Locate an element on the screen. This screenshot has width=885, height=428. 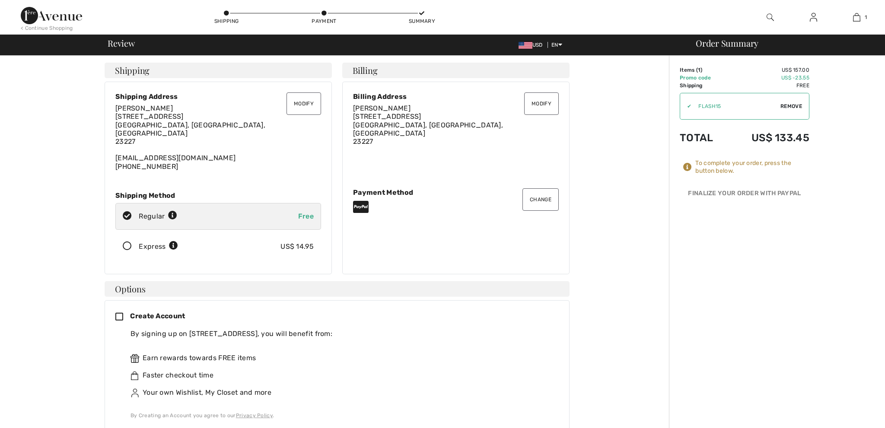
div: Payment Method is located at coordinates (456, 192).